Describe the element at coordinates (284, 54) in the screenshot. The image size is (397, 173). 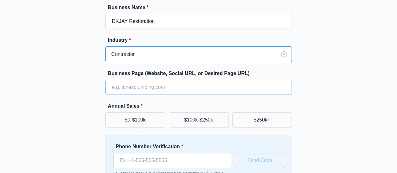
I see `button: Clear` at that location.